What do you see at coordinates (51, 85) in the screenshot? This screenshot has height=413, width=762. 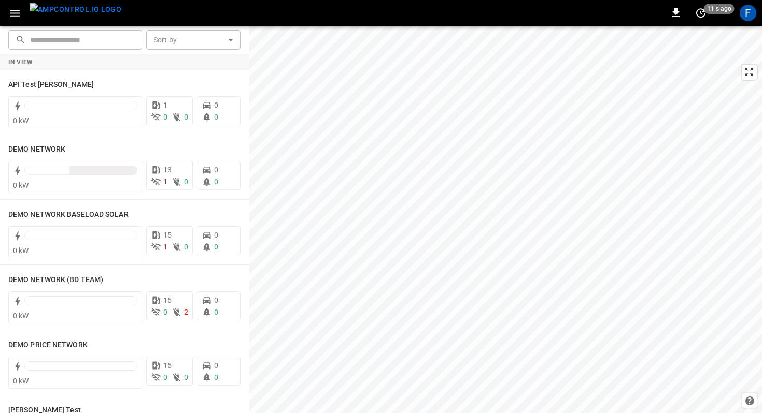 I see `h6: API Test Jonas` at bounding box center [51, 85].